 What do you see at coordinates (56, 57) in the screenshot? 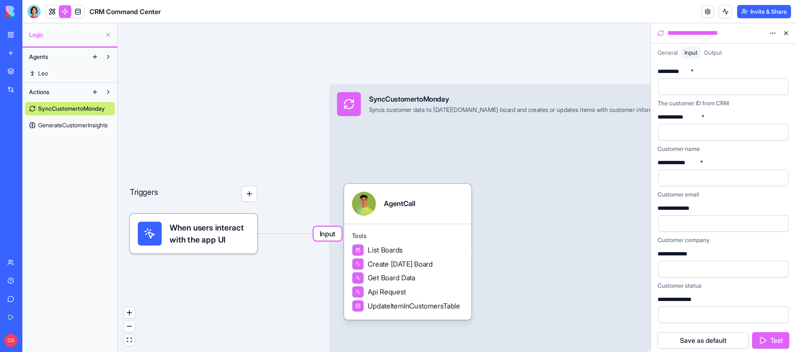
I see `button: Agents` at bounding box center [56, 57].